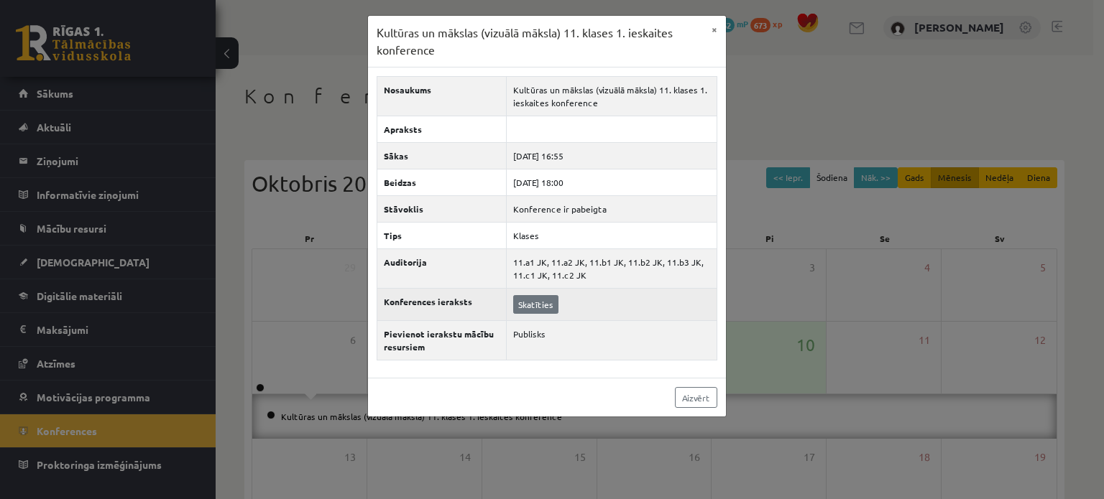  What do you see at coordinates (441, 156) in the screenshot?
I see `th: Sākas` at bounding box center [441, 156].